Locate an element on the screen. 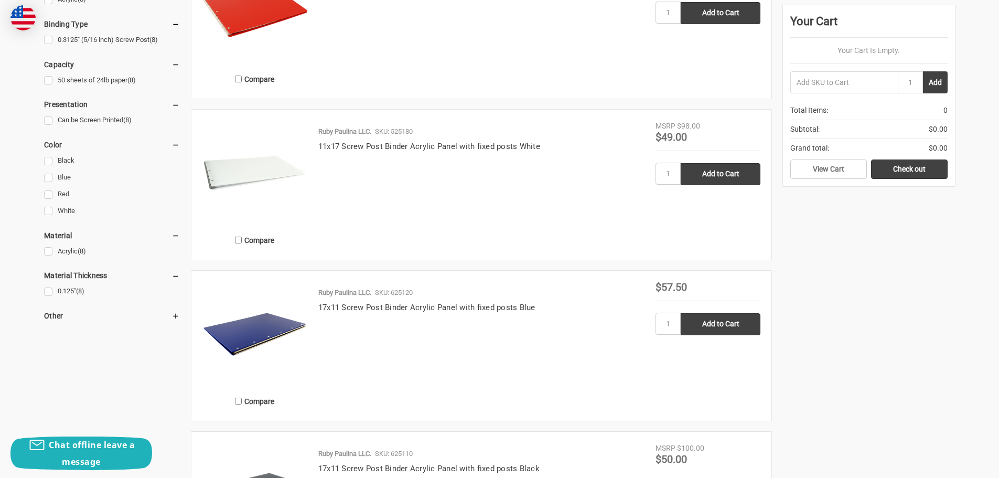  a: Red is located at coordinates (112, 194).